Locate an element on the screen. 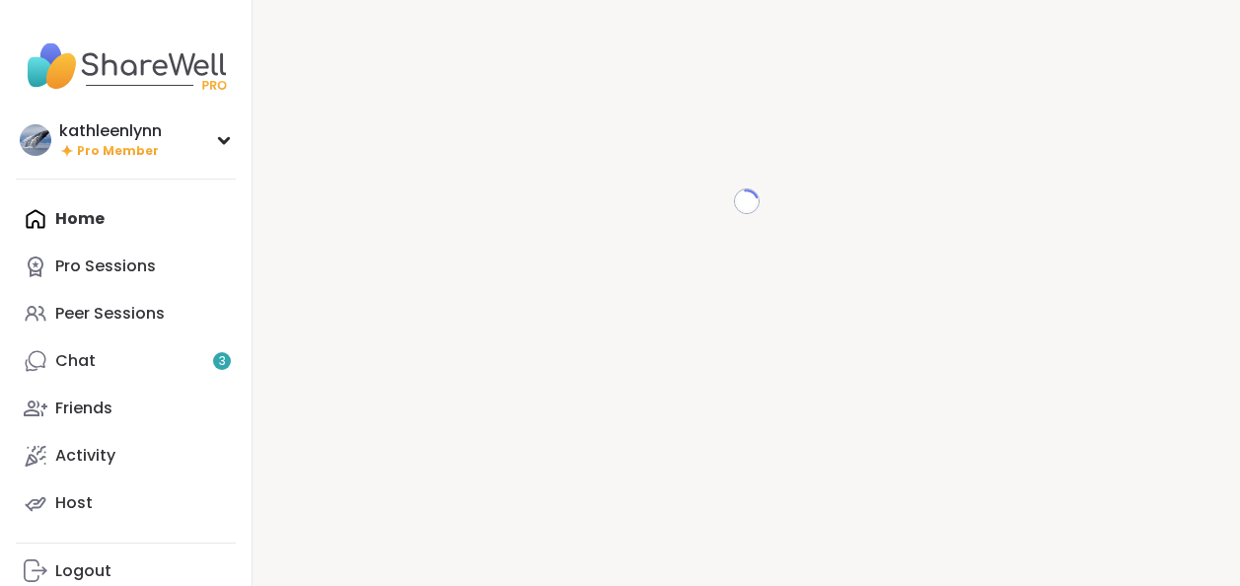 The width and height of the screenshot is (1240, 586). a: Chat3 is located at coordinates (125, 361).